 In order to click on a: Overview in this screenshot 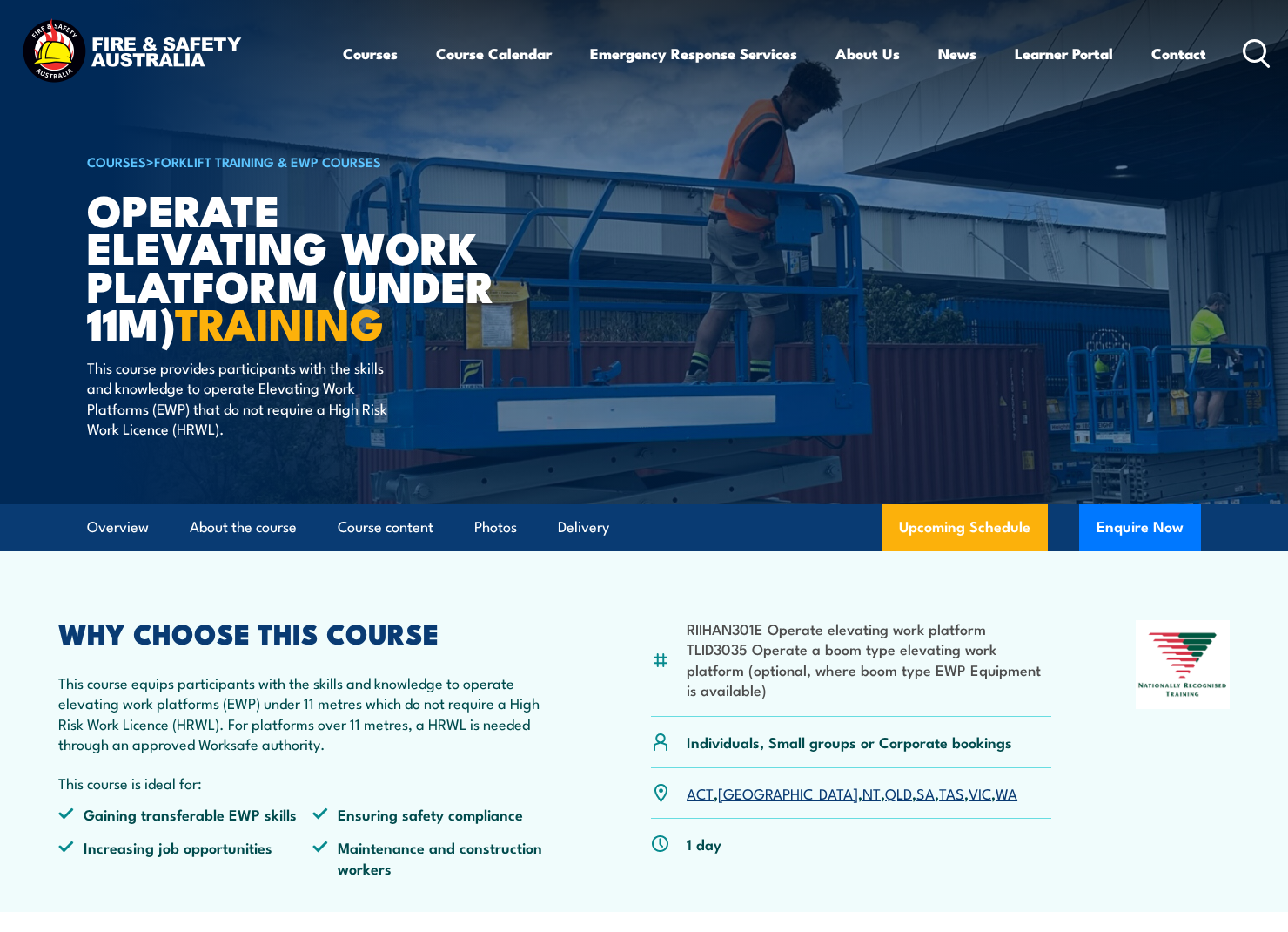, I will do `click(118, 527)`.